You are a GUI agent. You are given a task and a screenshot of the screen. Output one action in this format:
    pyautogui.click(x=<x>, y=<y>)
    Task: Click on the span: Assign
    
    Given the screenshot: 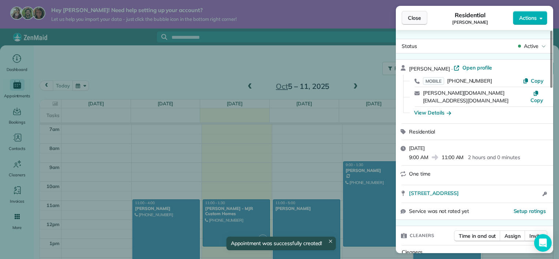 What is the action you would take?
    pyautogui.click(x=512, y=236)
    